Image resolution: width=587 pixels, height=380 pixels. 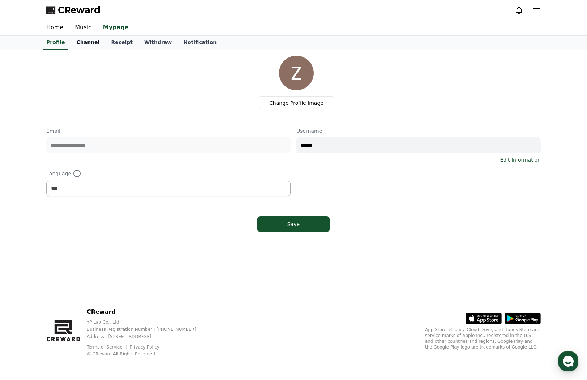 What do you see at coordinates (116, 238) in the screenshot?
I see `a: Settings` at bounding box center [116, 238].